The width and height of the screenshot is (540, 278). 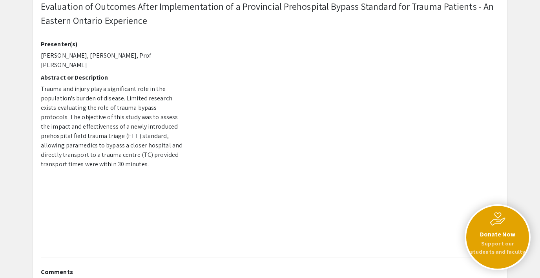 I want to click on strong: Donate Now, so click(x=498, y=235).